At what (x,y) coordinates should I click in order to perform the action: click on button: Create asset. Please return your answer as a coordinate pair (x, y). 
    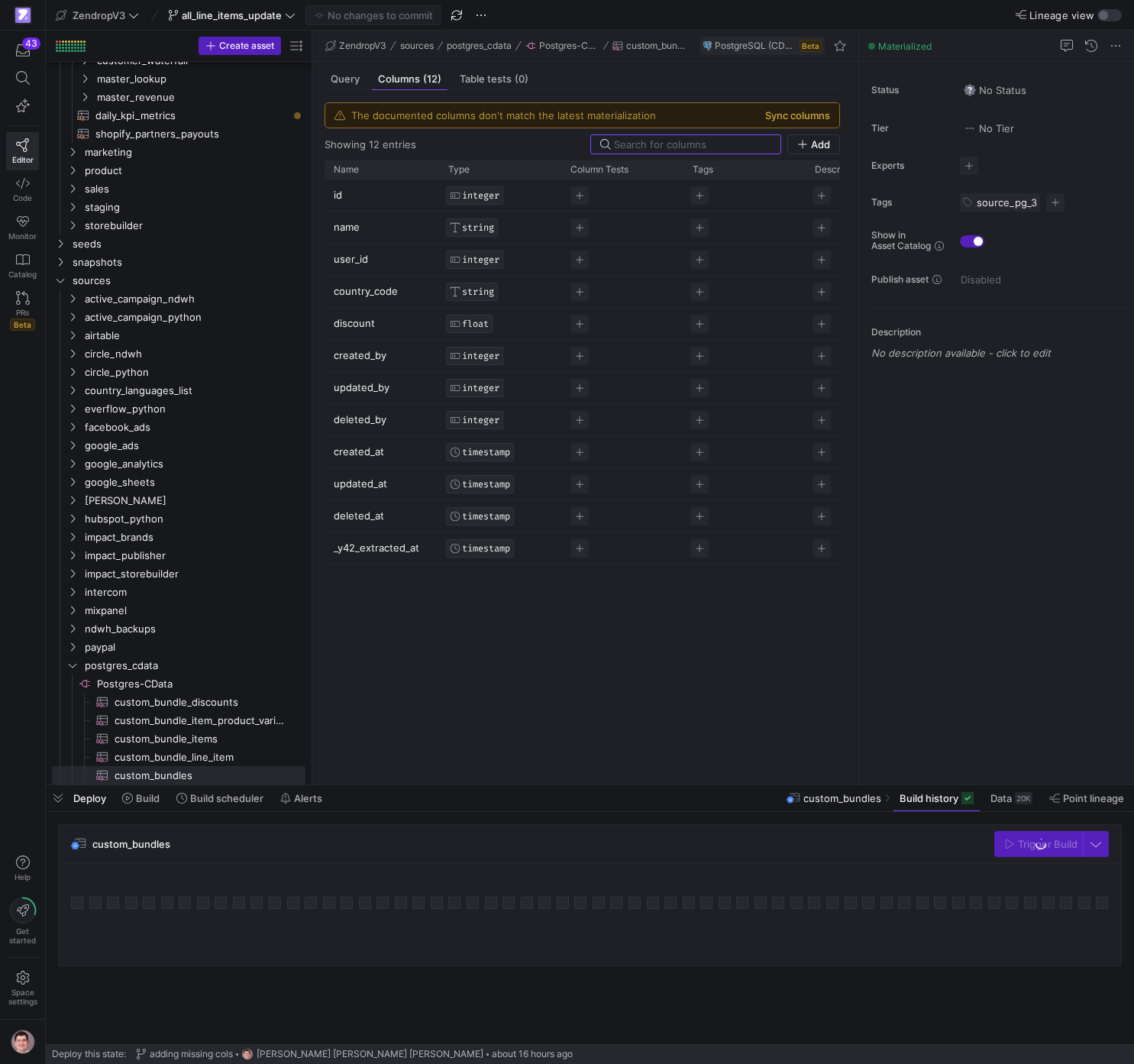
    Looking at the image, I should click on (240, 46).